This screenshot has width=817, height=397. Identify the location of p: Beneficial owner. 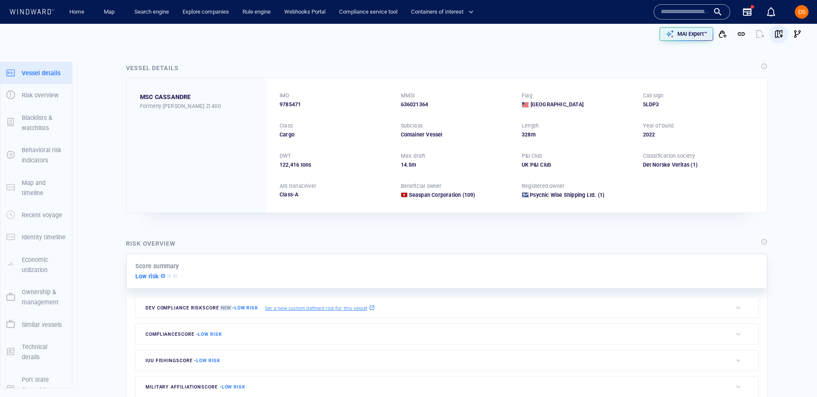
(421, 186).